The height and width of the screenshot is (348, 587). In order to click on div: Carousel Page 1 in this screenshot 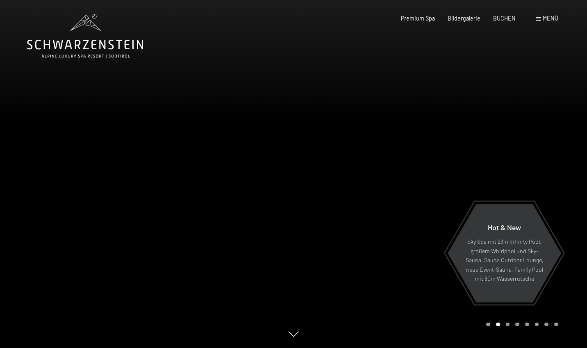, I will do `click(488, 324)`.